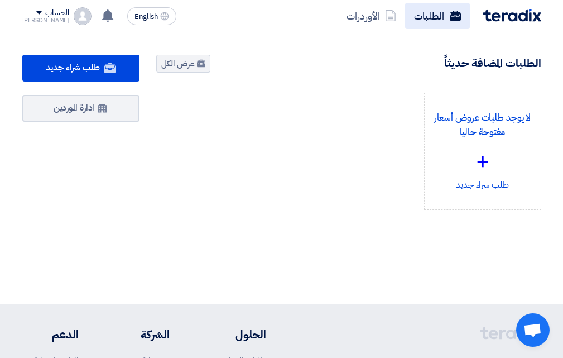 The width and height of the screenshot is (563, 358). I want to click on h4: الطلبات المضافة حديثاً, so click(493, 63).